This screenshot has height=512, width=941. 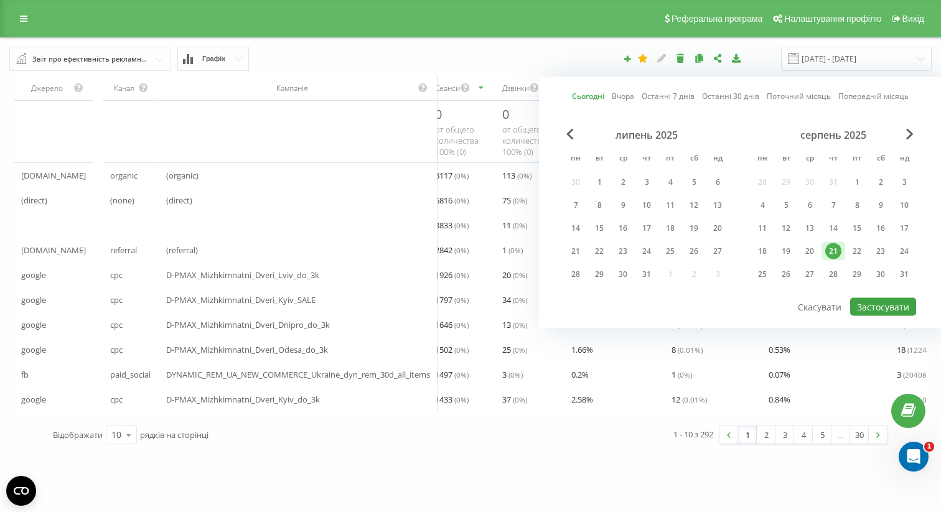 I want to click on div: вт 22 лип 2025 р., so click(x=599, y=251).